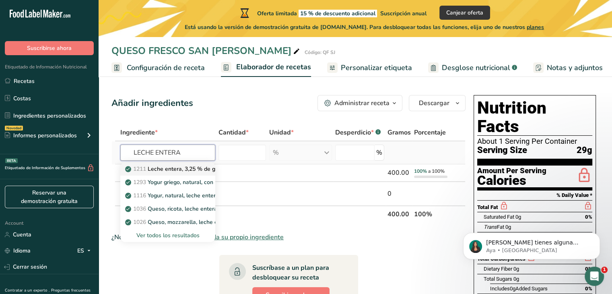 Image resolution: width=612 pixels, height=294 pixels. Describe the element at coordinates (568, 68) in the screenshot. I see `a: Notas y adjuntos` at that location.